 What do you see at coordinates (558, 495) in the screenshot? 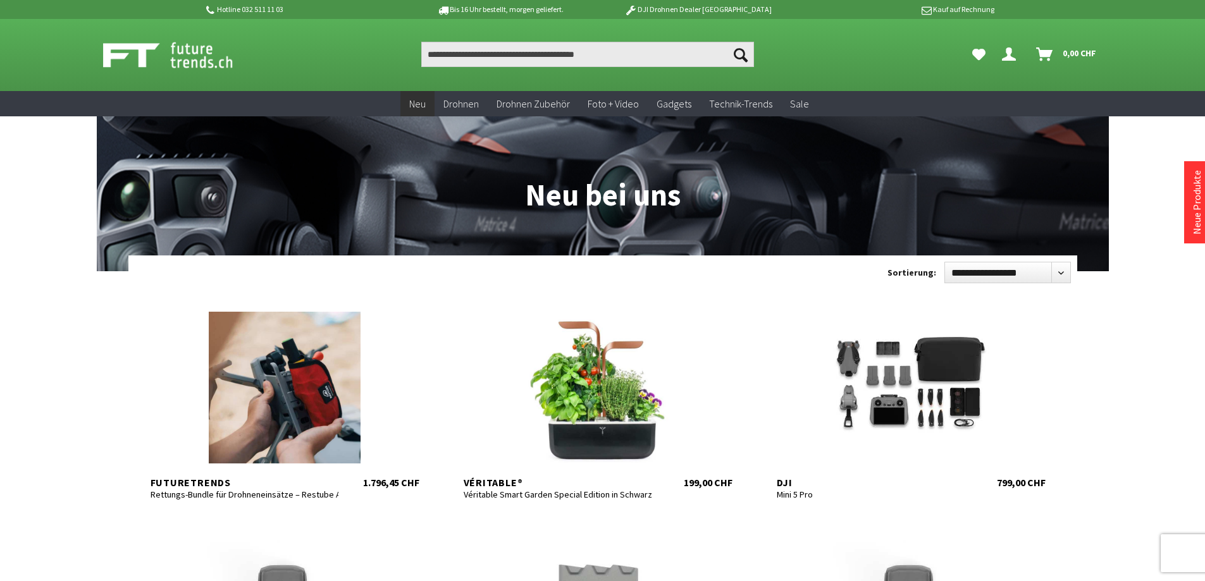
I see `div: Véritable Smart Garden Special Edition in Schwarz/Kupfer` at bounding box center [558, 495].